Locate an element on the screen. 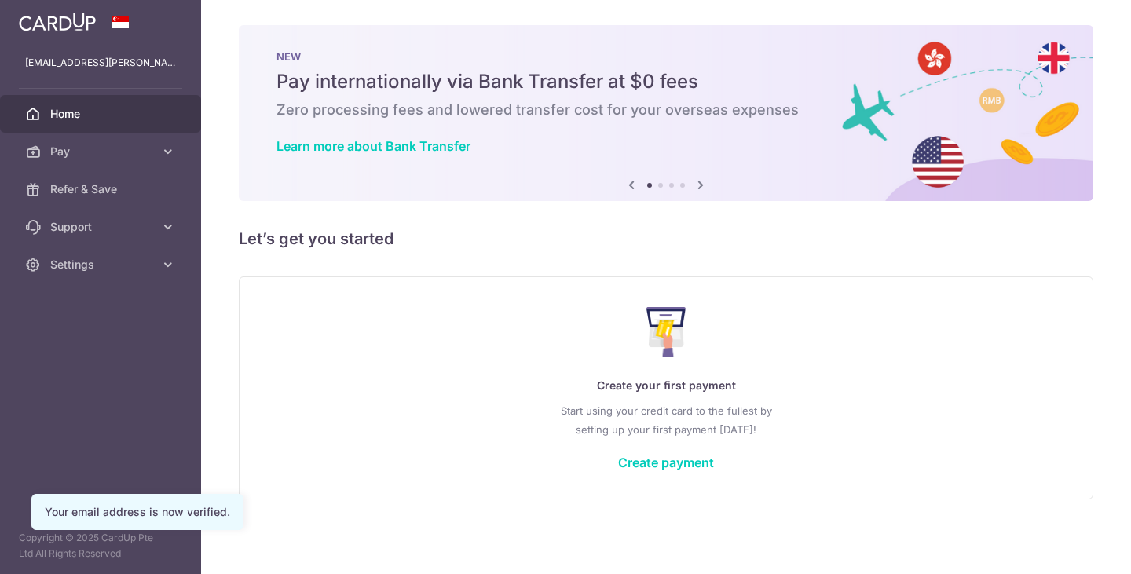 This screenshot has width=1131, height=574. img: Make Payment is located at coordinates (666, 332).